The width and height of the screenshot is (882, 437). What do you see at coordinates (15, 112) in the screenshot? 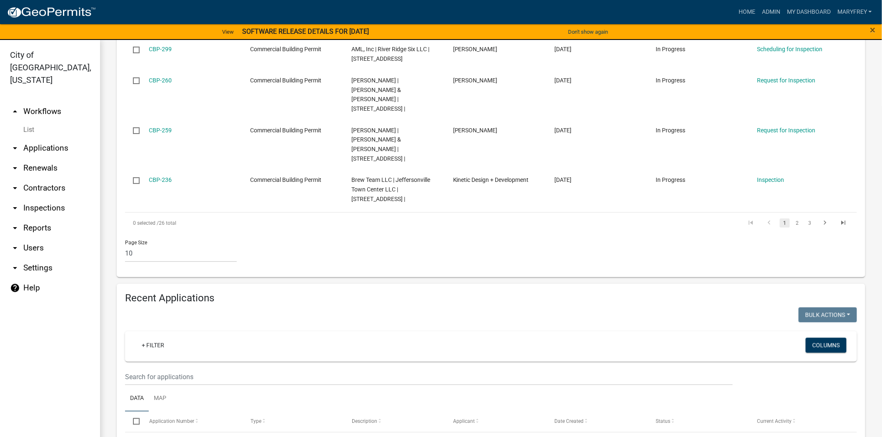
I see `i: arrow_drop_up` at bounding box center [15, 112].